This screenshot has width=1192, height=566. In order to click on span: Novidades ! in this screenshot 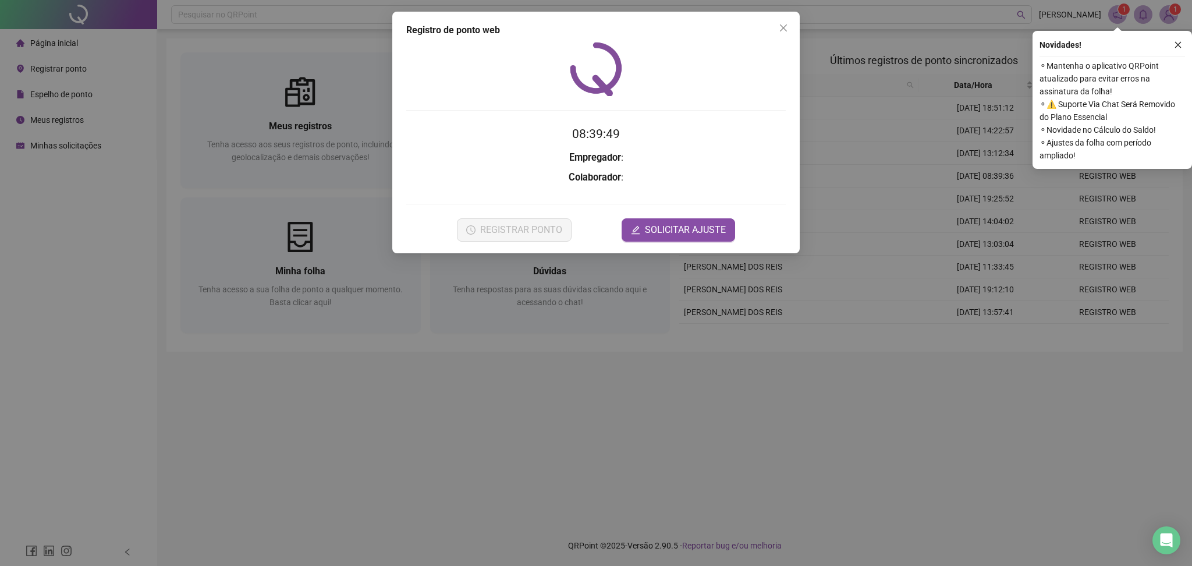, I will do `click(1060, 45)`.